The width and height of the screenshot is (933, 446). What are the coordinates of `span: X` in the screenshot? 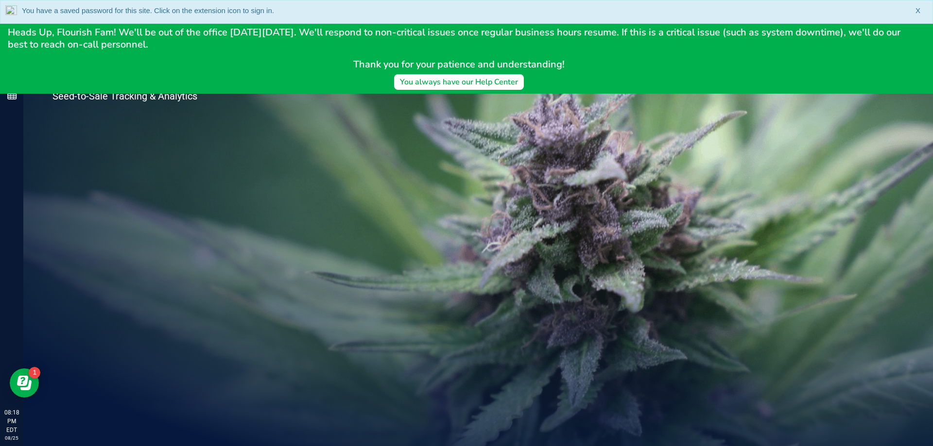 It's located at (918, 11).